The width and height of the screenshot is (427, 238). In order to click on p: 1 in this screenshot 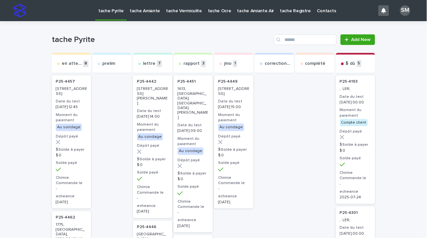, I will do `click(235, 63)`.